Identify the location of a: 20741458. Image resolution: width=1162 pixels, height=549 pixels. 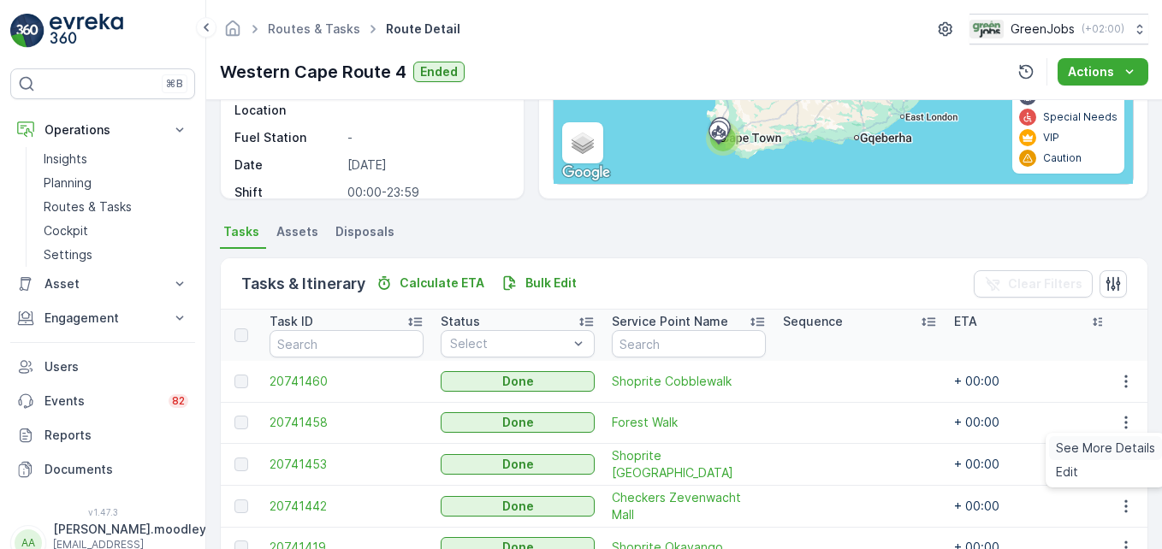
(347, 423).